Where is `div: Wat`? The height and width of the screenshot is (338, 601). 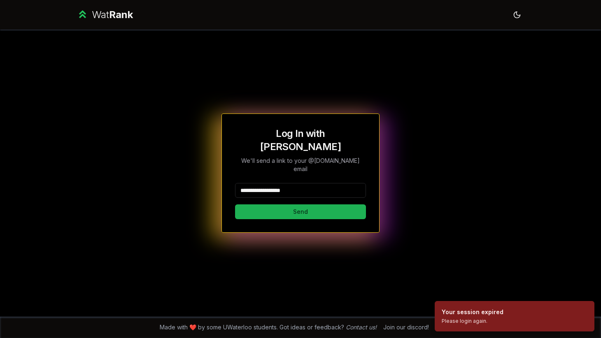
div: Wat is located at coordinates (112, 15).